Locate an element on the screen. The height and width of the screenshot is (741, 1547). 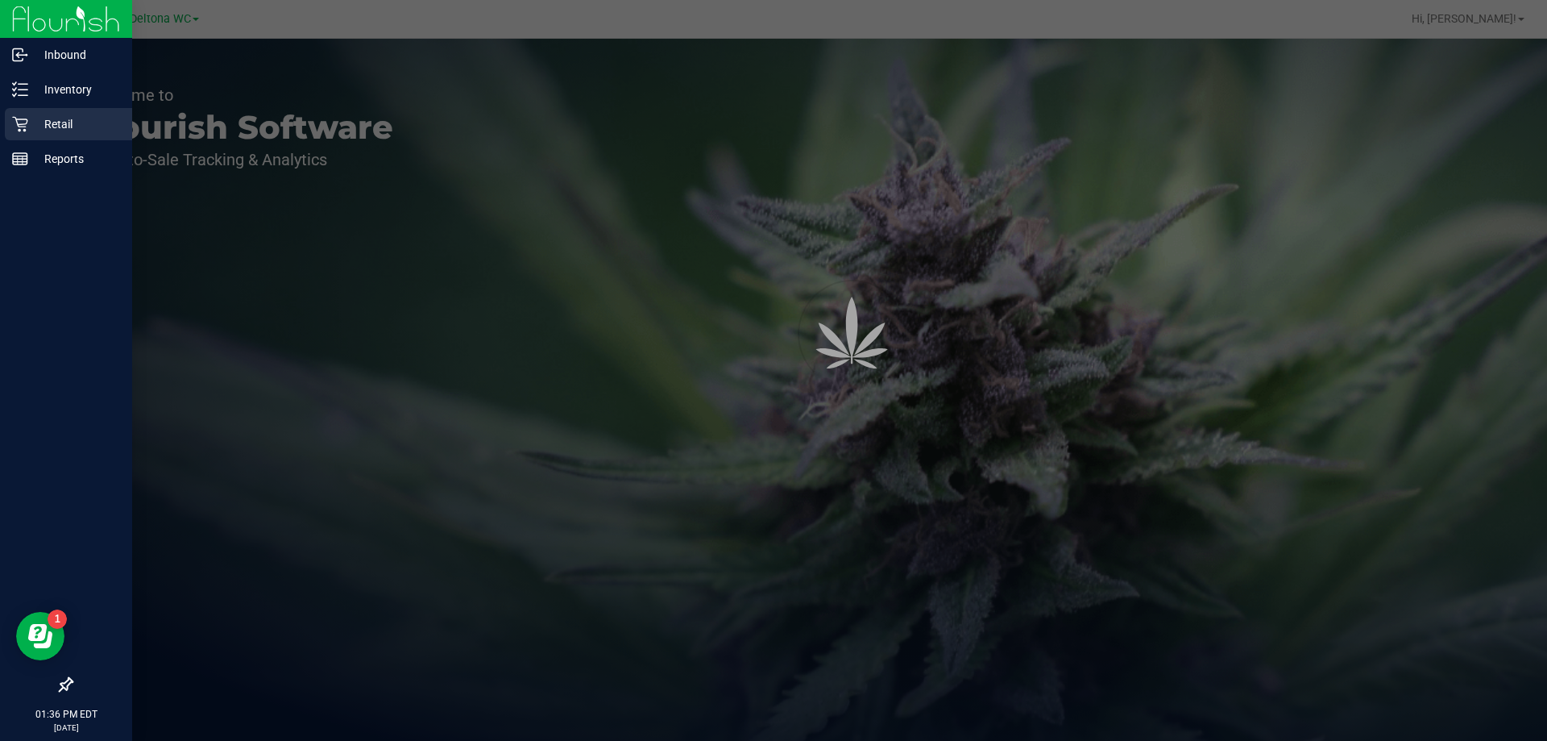
inline-svg: Inbound is located at coordinates (20, 55).